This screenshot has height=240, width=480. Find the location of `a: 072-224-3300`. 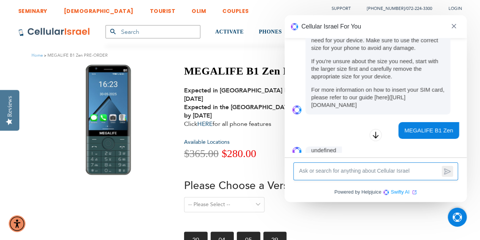

a: 072-224-3300 is located at coordinates (420, 8).